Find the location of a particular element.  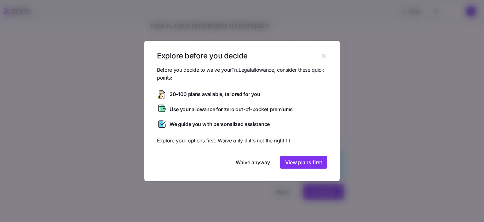

h1: Explore before you decide is located at coordinates (238, 55).